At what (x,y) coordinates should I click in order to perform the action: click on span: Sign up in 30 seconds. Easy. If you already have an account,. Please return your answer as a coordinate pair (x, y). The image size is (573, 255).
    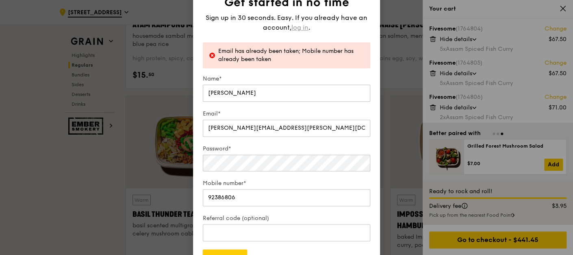
    Looking at the image, I should click on (286, 22).